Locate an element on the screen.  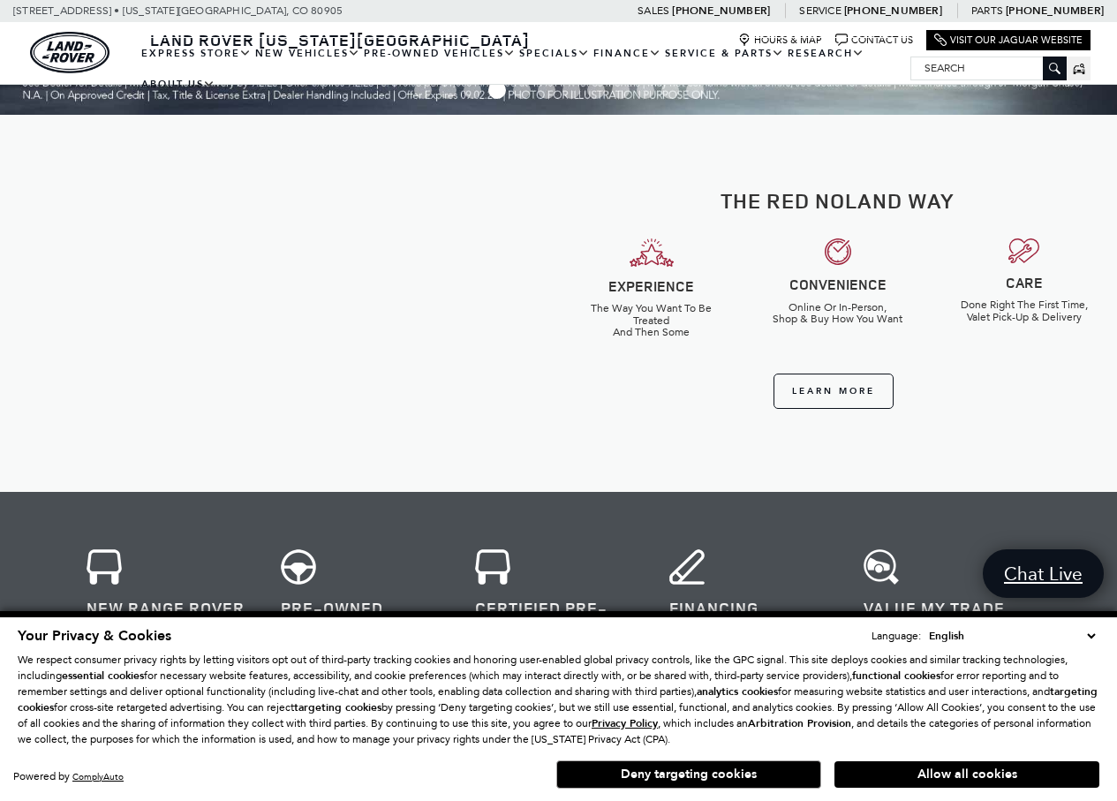
h6: Done Right The First Time, Valet Pick-Up & Delivery is located at coordinates (1023, 311).